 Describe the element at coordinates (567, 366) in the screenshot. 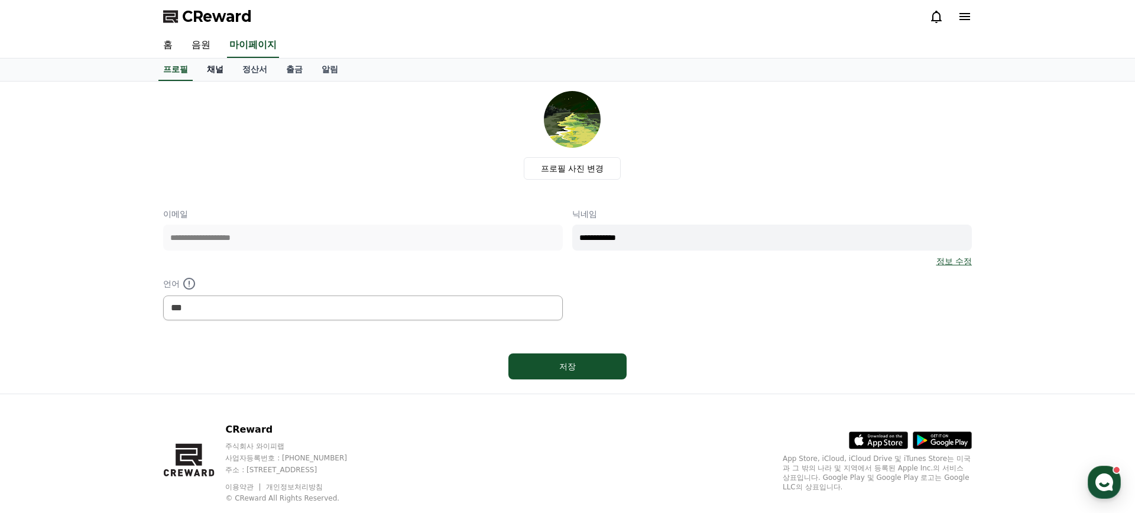

I see `button: 저장` at that location.